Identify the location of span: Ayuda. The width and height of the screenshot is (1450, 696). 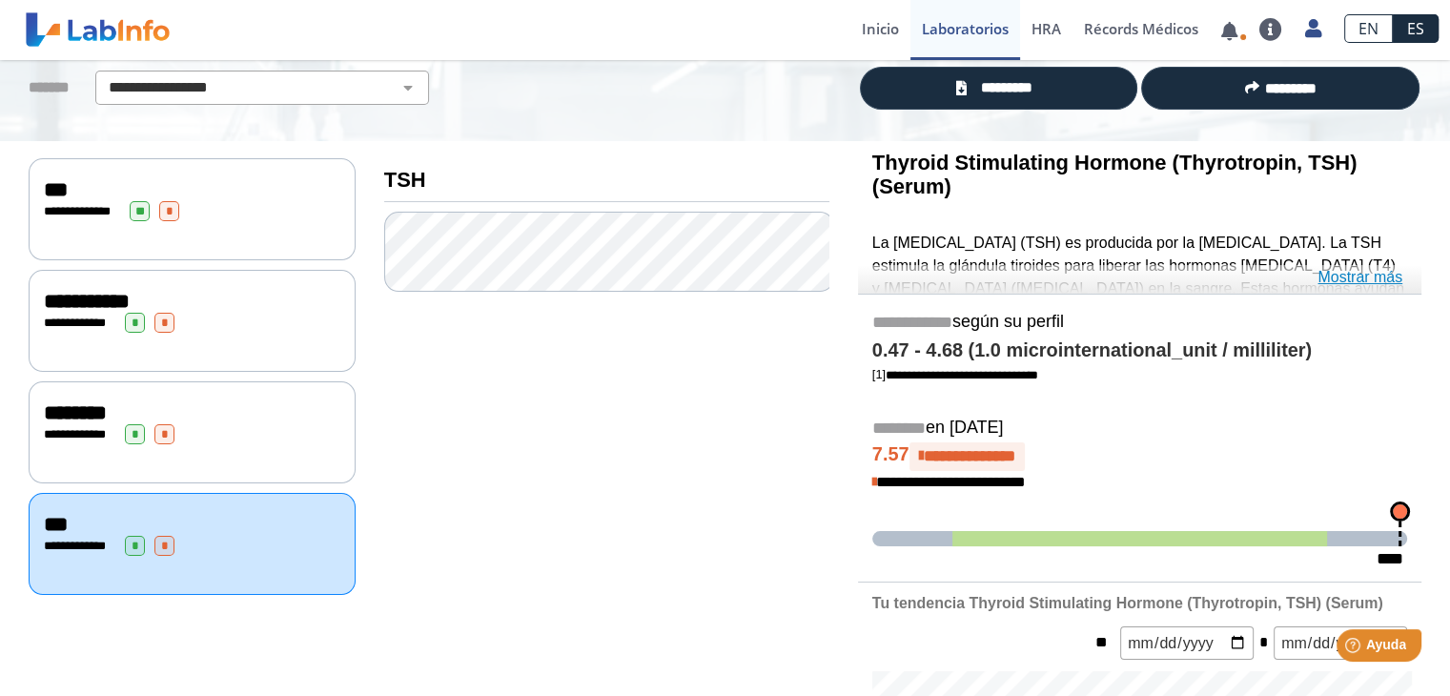
(106, 23).